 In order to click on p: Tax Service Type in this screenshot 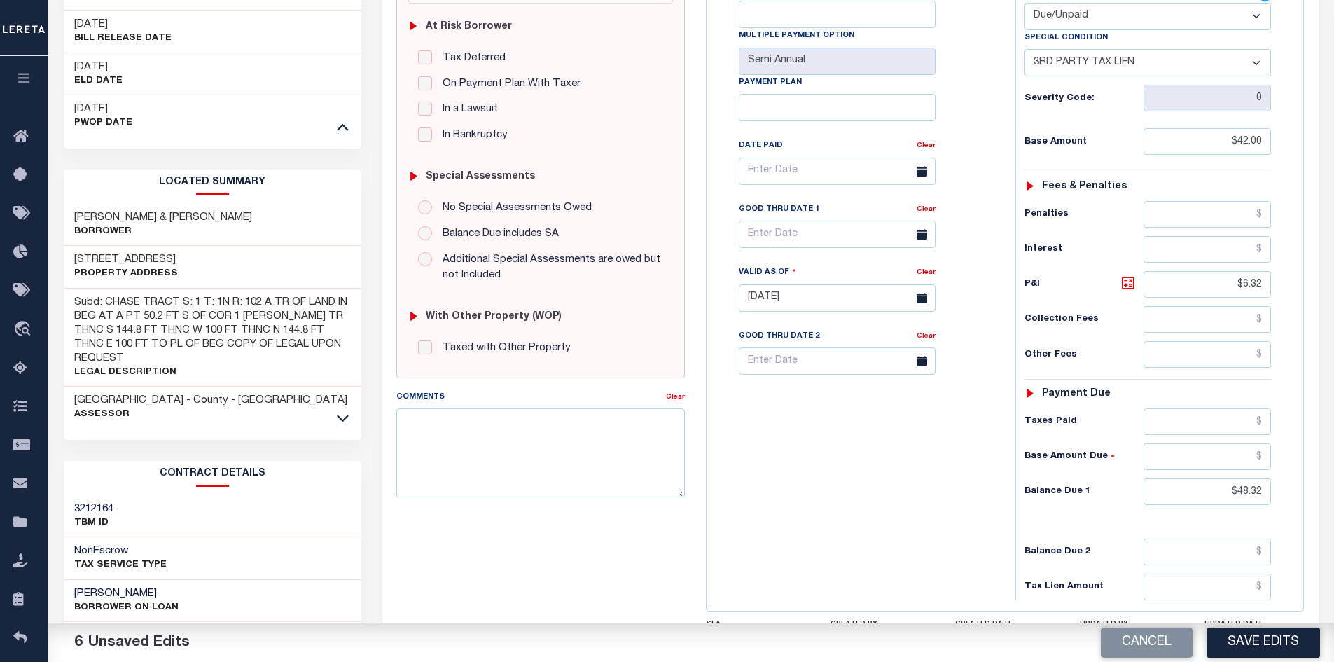, I will do `click(120, 565)`.